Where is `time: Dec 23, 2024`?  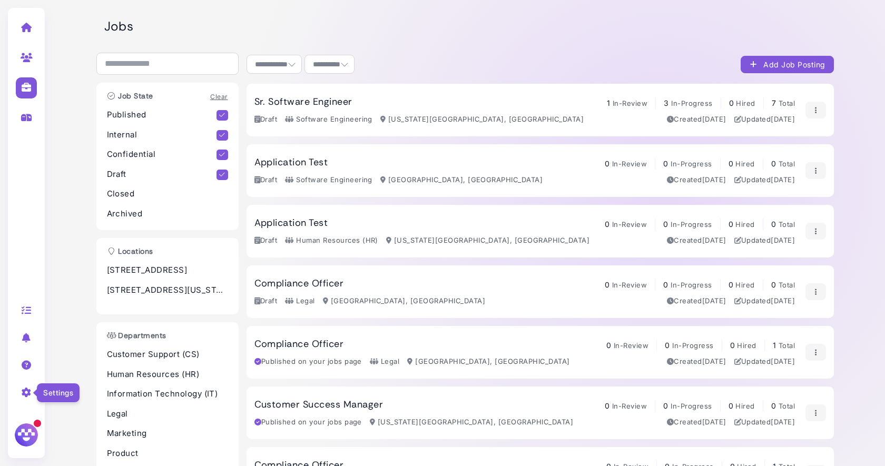 time: Dec 23, 2024 is located at coordinates (782, 422).